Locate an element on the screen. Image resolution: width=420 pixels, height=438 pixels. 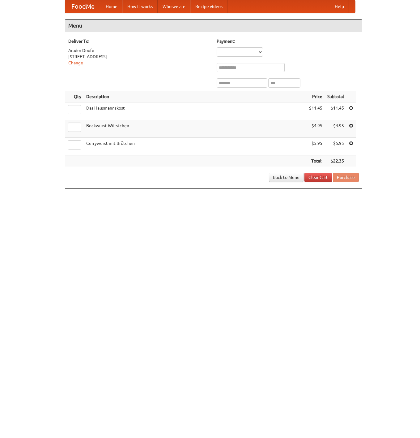
a: Back to Menu is located at coordinates (286, 177).